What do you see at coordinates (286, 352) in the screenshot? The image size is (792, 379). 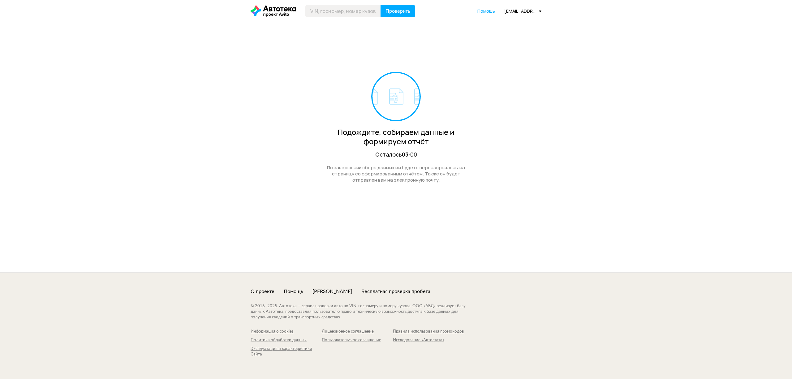 I see `div: Эксплуатация и характеристики Сайта` at bounding box center [286, 352].